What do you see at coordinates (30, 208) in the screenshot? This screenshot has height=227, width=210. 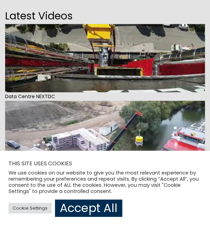 I see `a: Cookie Settings` at bounding box center [30, 208].